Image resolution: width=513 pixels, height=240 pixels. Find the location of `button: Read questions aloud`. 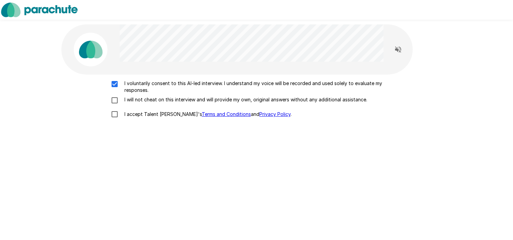

button: Read questions aloud is located at coordinates (398, 49).